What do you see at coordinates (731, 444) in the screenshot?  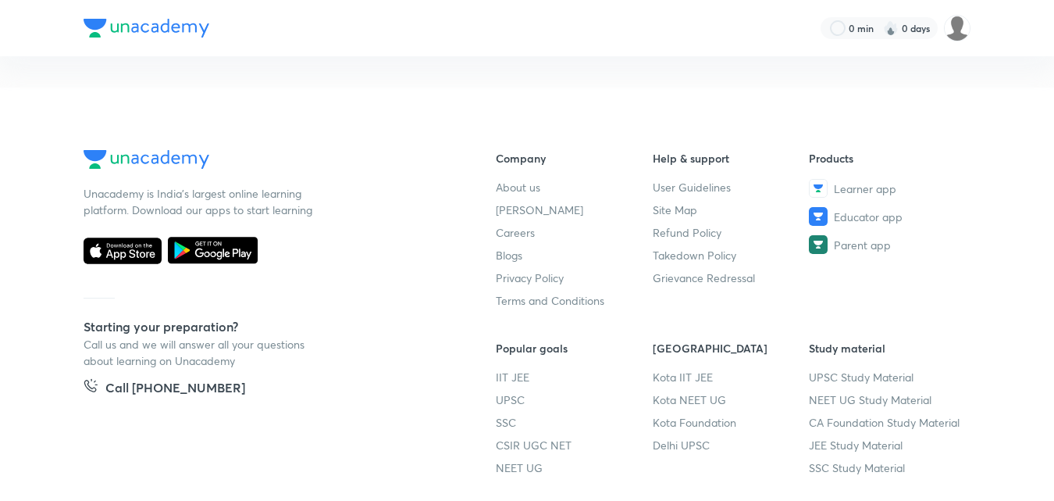 I see `a: Delhi UPSC` at bounding box center [731, 444].